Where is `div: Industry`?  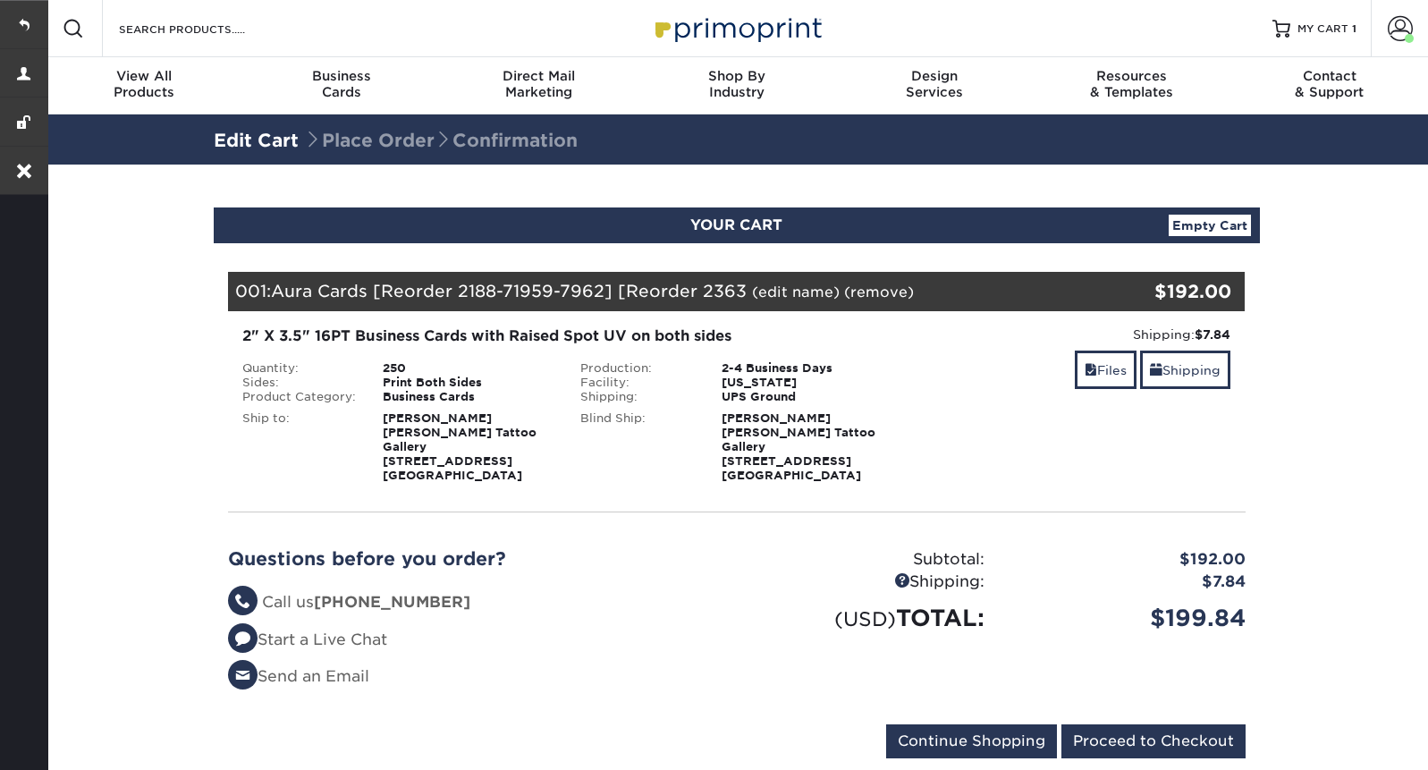 div: Industry is located at coordinates (736, 84).